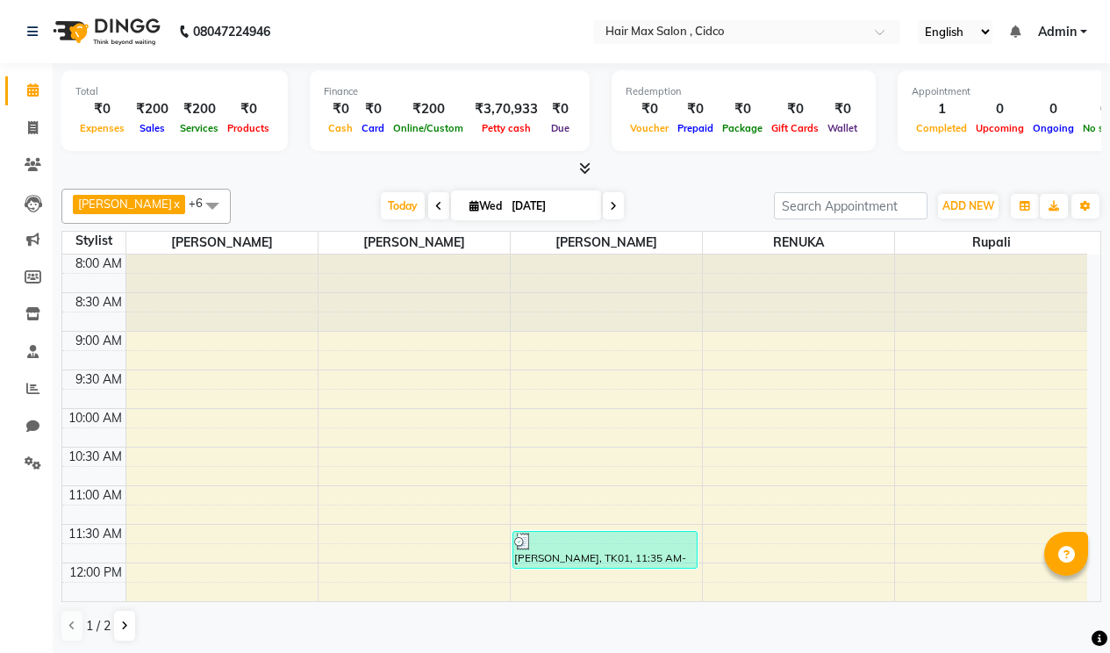  I want to click on span: Expenses, so click(102, 128).